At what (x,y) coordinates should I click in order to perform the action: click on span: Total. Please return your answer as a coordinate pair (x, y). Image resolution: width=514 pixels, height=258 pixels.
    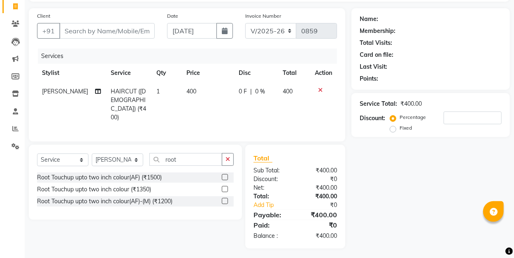
    Looking at the image, I should click on (263, 158).